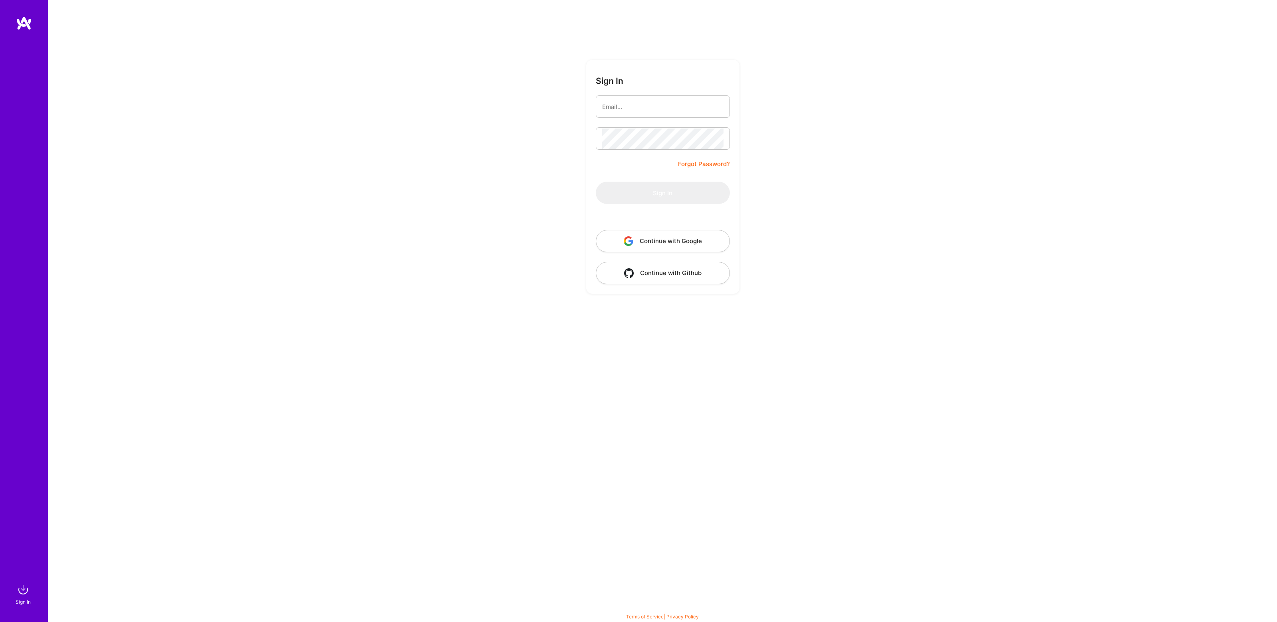 This screenshot has width=1277, height=622. Describe the element at coordinates (645, 616) in the screenshot. I see `a: Terms of Service` at that location.